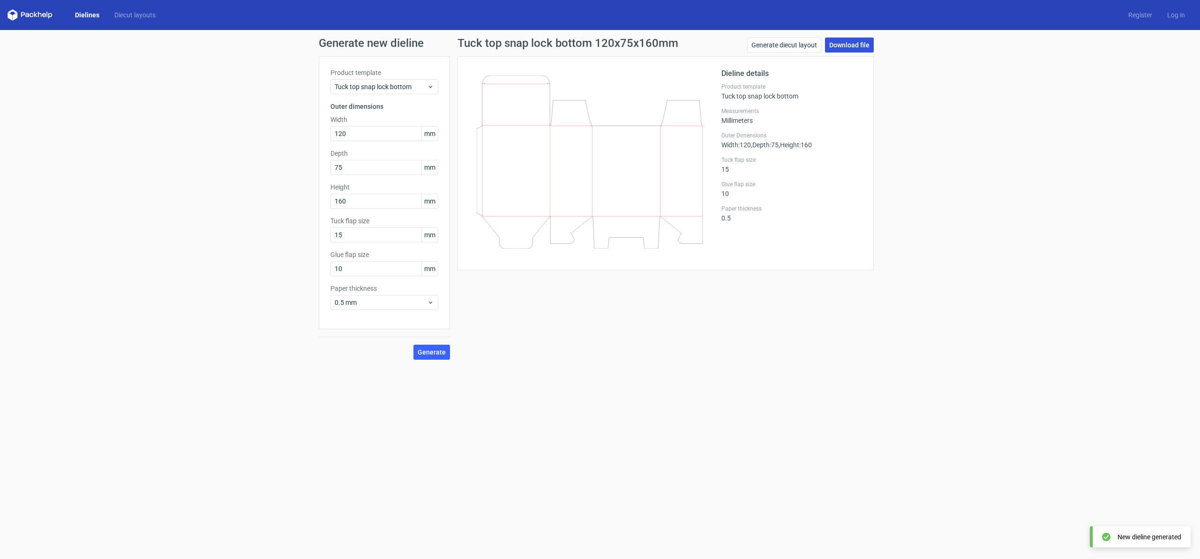  What do you see at coordinates (384, 187) in the screenshot?
I see `label: Height` at bounding box center [384, 187].